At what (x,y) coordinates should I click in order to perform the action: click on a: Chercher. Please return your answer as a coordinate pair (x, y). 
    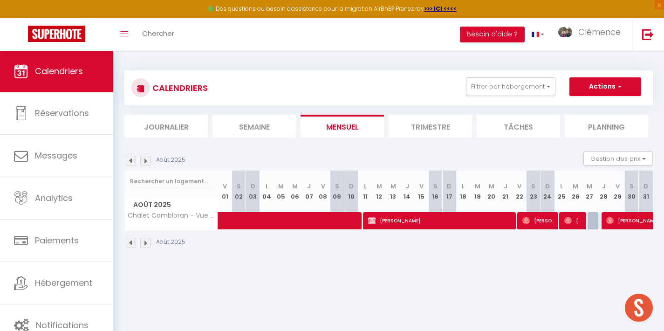
    Looking at the image, I should click on (158, 34).